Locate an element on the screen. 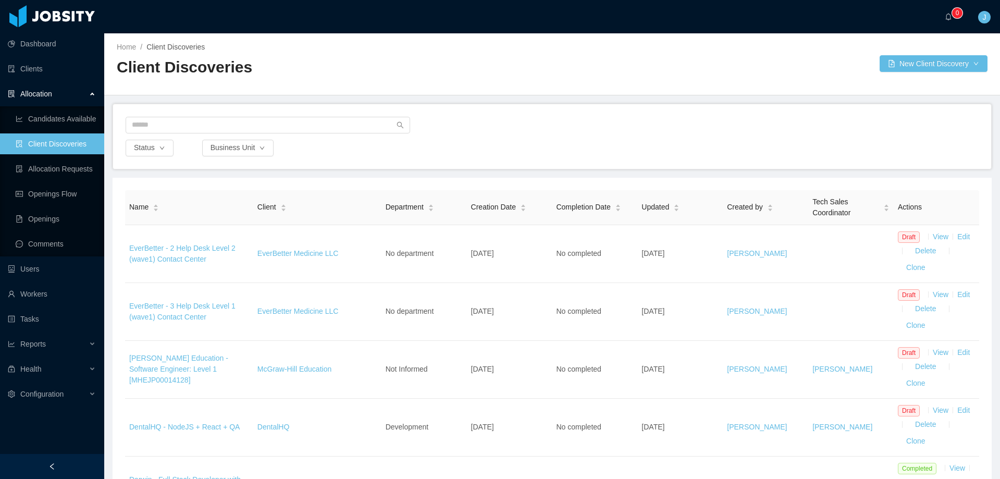 Image resolution: width=1000 pixels, height=479 pixels. span: Created by is located at coordinates (745, 207).